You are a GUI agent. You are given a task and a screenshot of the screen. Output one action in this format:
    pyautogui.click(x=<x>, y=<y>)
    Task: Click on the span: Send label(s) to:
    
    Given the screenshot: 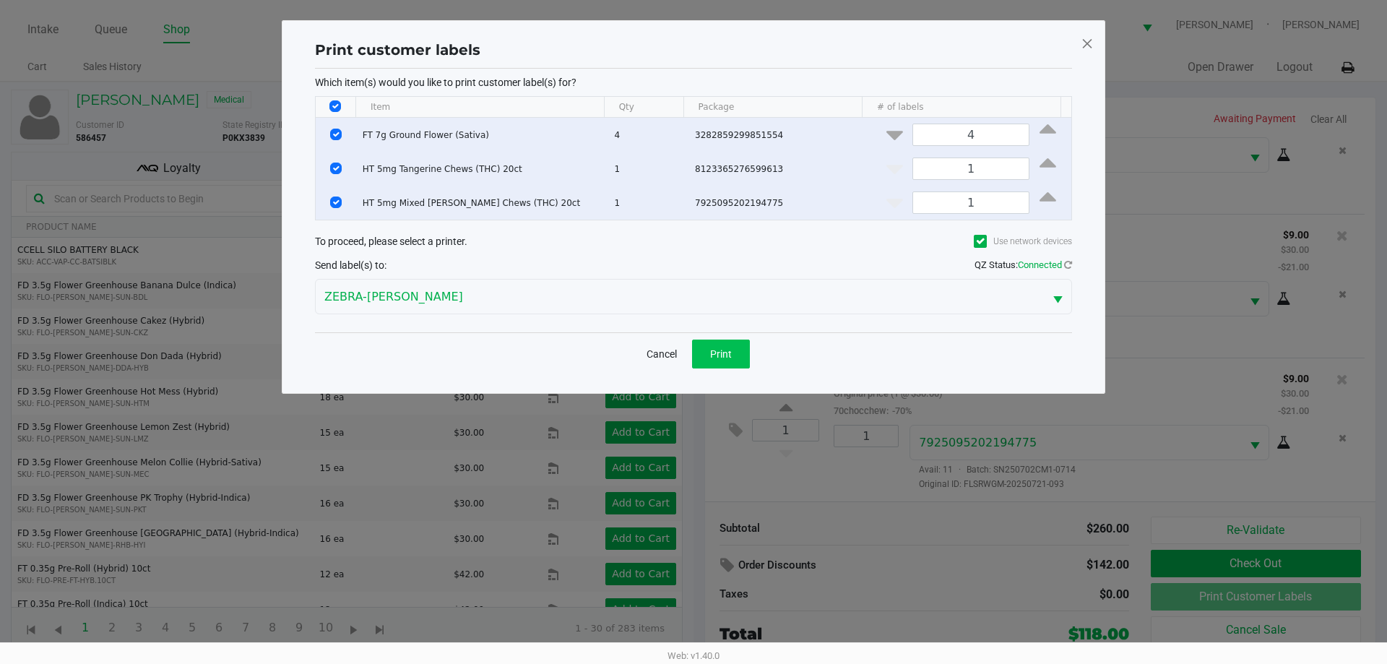 What is the action you would take?
    pyautogui.click(x=350, y=265)
    